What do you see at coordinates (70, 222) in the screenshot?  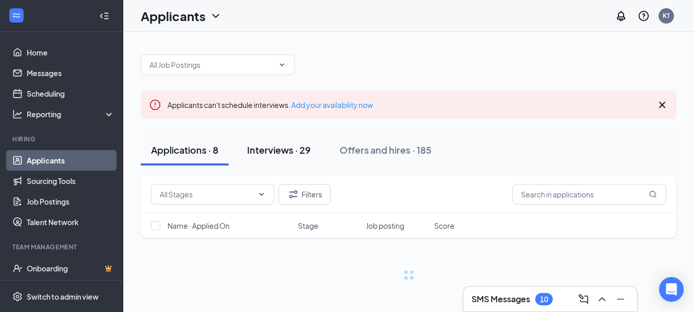 I see `a: Talent Network` at bounding box center [70, 222].